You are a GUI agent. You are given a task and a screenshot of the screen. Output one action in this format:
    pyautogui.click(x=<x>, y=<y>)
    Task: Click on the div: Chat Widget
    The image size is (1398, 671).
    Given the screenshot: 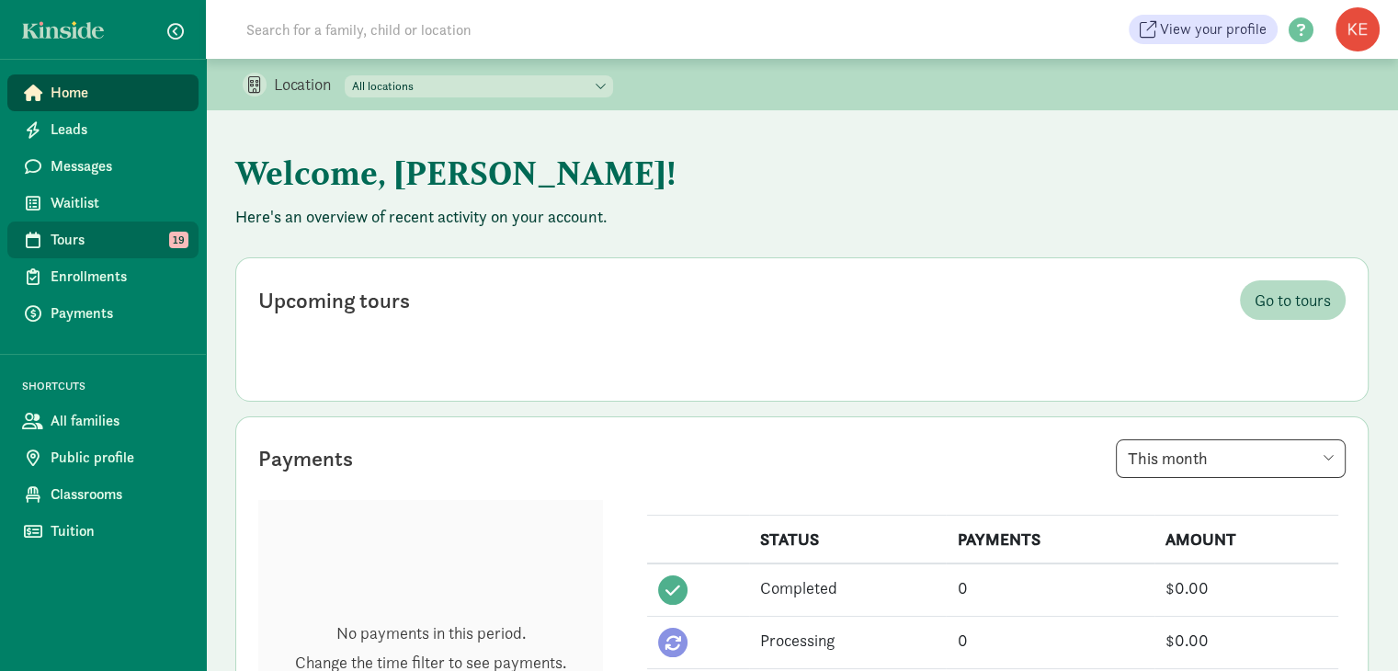 What is the action you would take?
    pyautogui.click(x=1352, y=627)
    